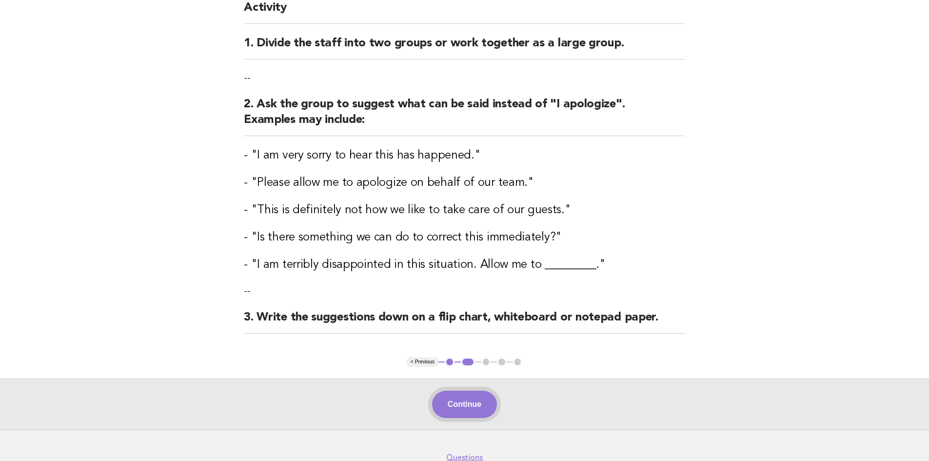  I want to click on button: 1, so click(449, 362).